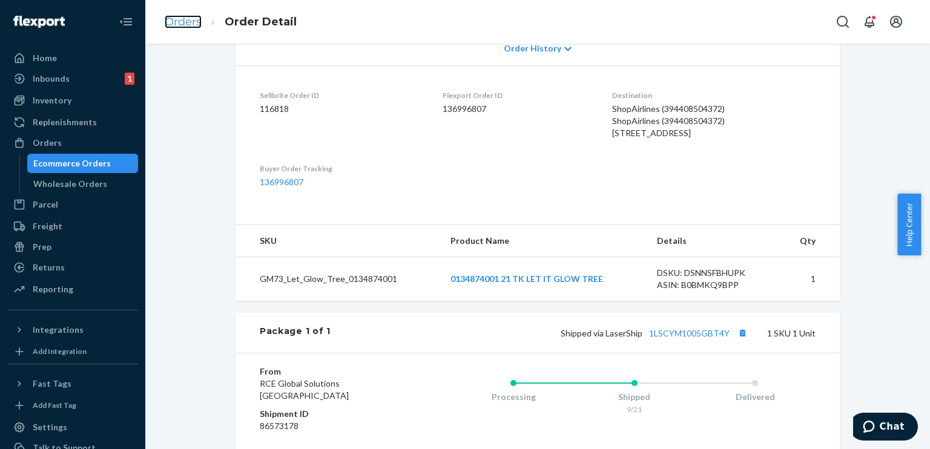  What do you see at coordinates (655, 333) in the screenshot?
I see `span: Shipped via LaserShip` at bounding box center [655, 333].